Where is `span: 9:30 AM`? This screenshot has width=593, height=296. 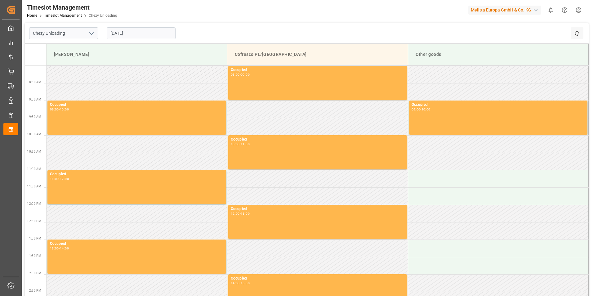 span: 9:30 AM is located at coordinates (35, 117).